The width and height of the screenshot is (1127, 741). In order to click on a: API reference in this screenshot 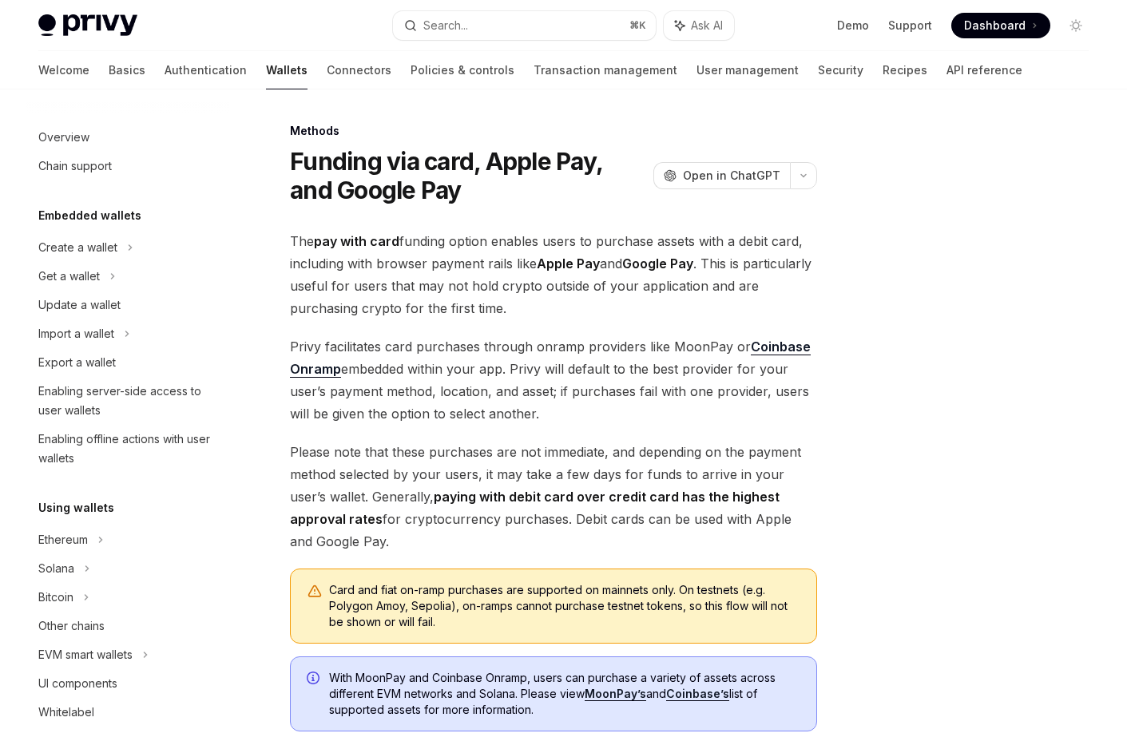, I will do `click(984, 70)`.